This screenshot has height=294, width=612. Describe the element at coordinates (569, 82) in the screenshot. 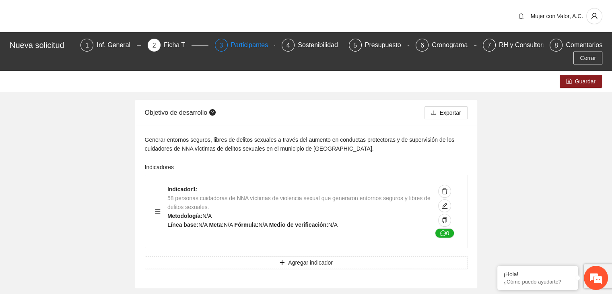

I see `span: save` at that location.